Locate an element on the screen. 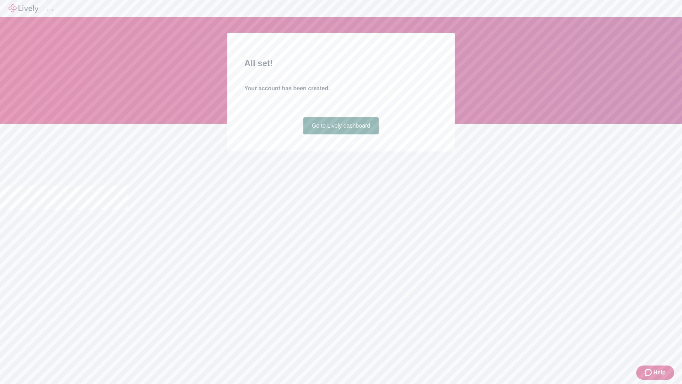  h2: All set! is located at coordinates (341, 63).